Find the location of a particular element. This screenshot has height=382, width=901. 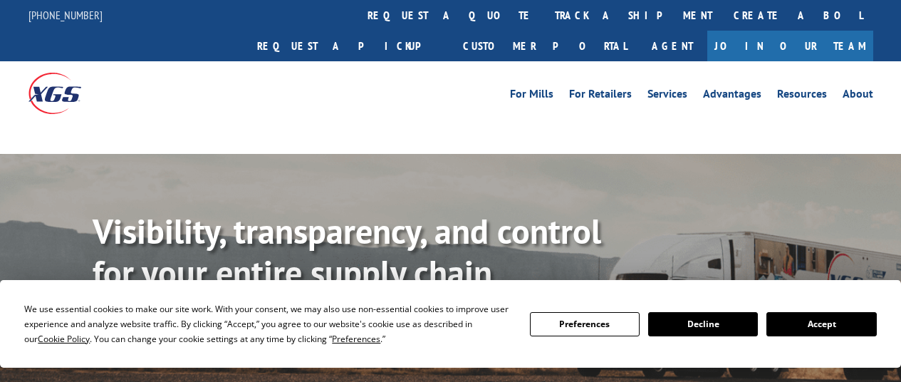

button: Decline is located at coordinates (703, 324).